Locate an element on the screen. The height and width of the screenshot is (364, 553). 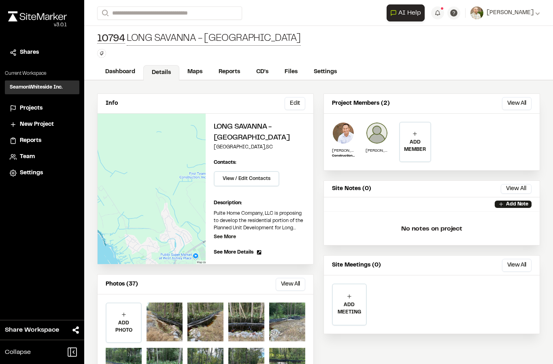
p: ADD MEMBER is located at coordinates (415, 146).